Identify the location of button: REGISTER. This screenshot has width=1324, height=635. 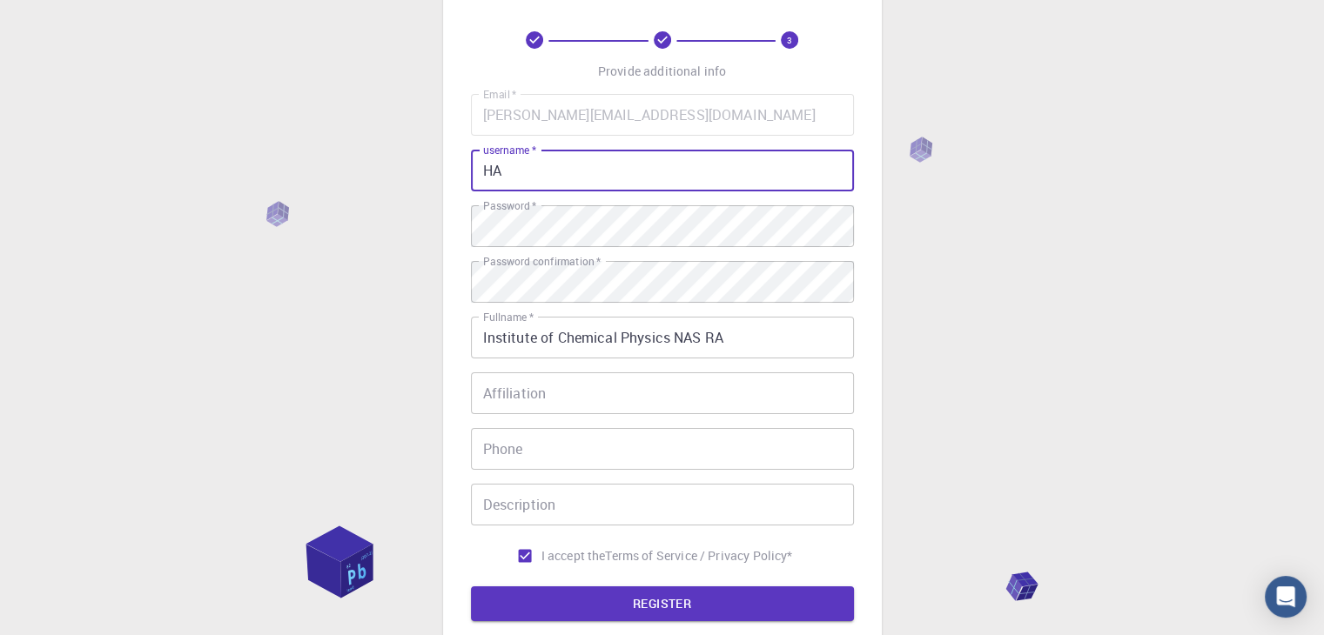
(662, 604).